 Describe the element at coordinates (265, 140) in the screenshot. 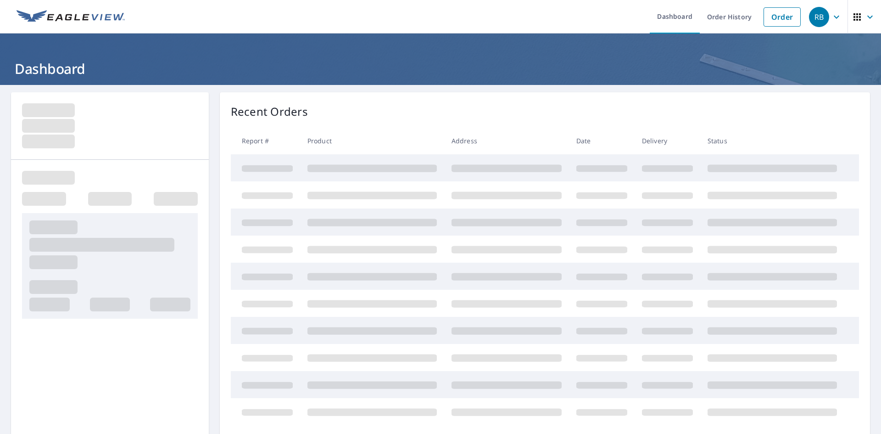

I see `th: Report #` at that location.